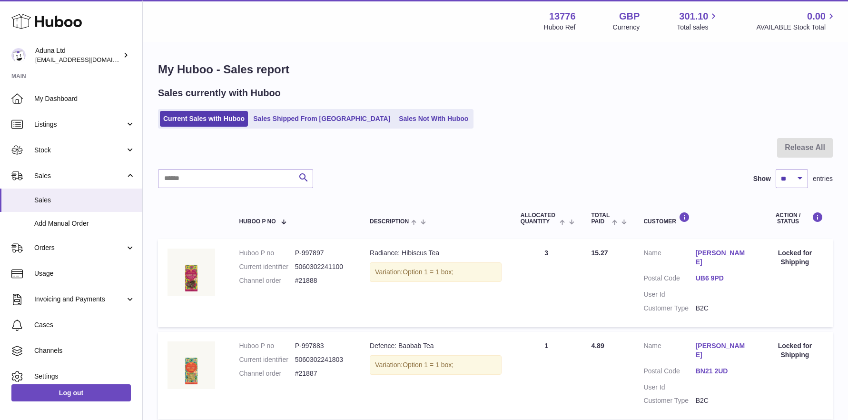 The width and height of the screenshot is (848, 420). What do you see at coordinates (823, 178) in the screenshot?
I see `span: entries` at bounding box center [823, 178].